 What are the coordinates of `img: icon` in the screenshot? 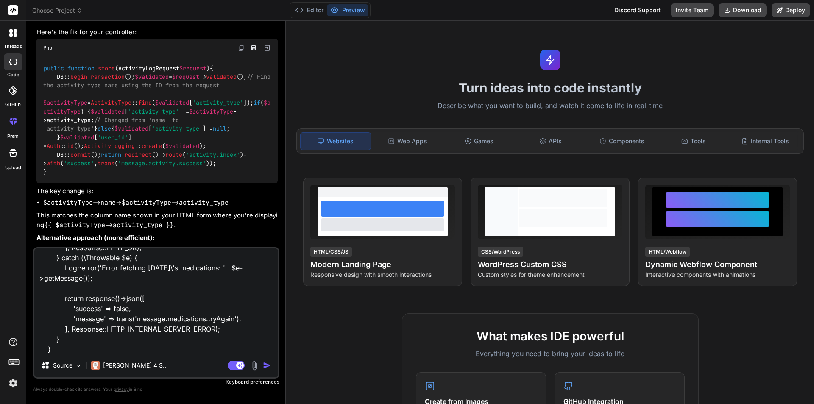 It's located at (267, 365).